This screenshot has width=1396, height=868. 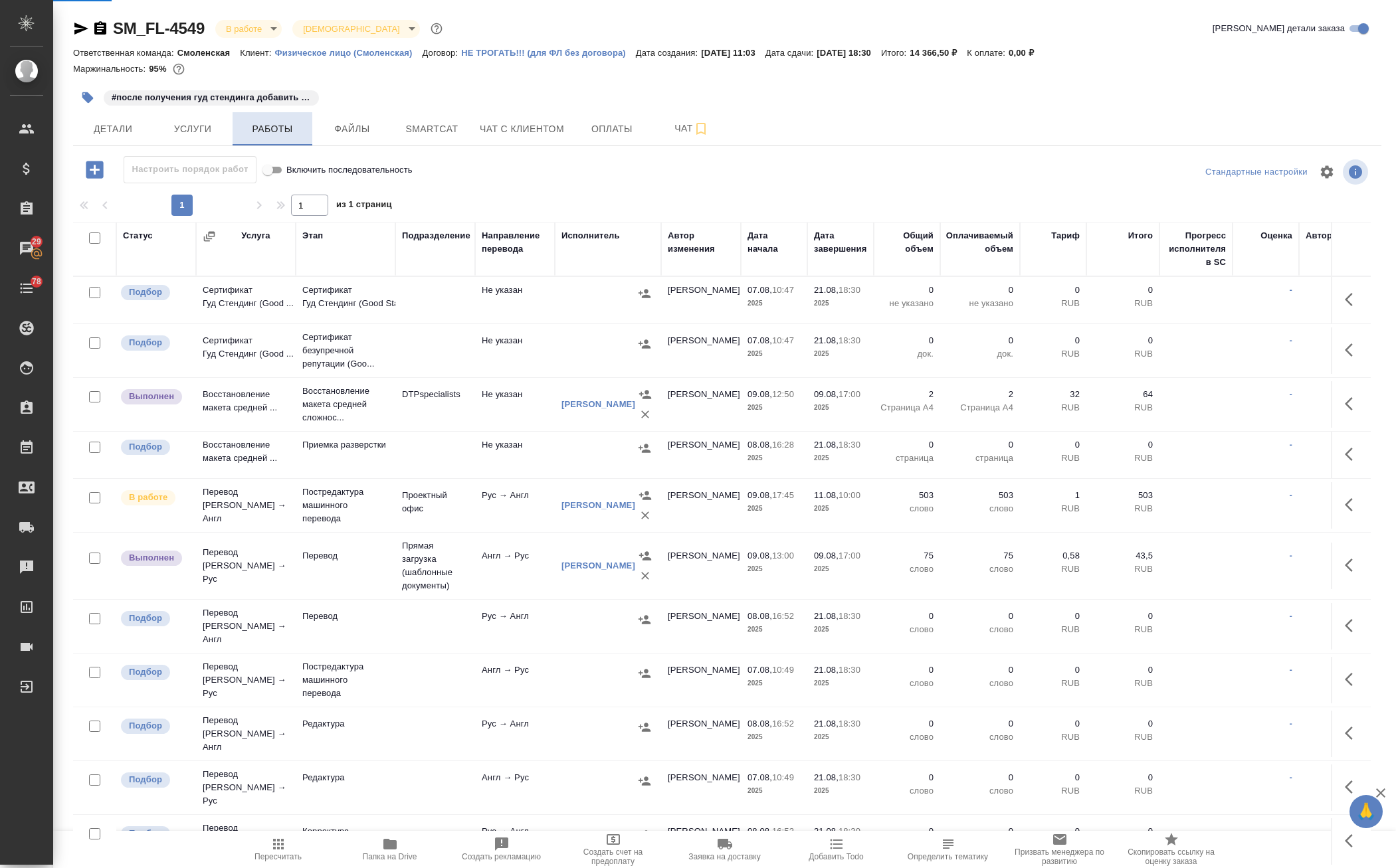 What do you see at coordinates (515, 566) in the screenshot?
I see `td: Англ → Рус` at bounding box center [515, 566].